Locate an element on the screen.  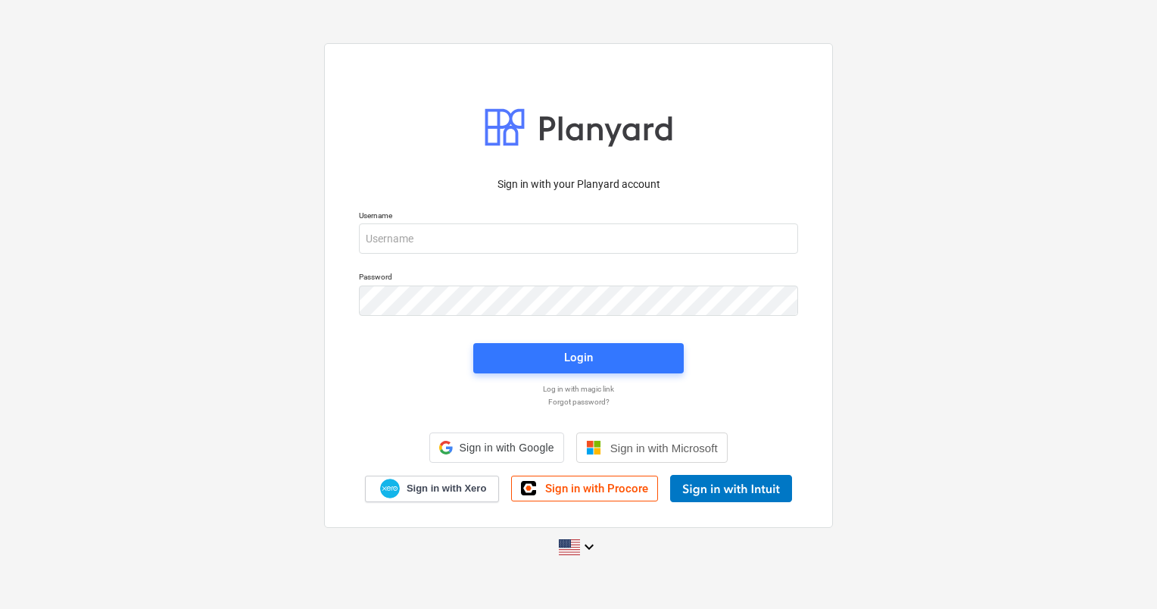
span: Sign in with Microsoft is located at coordinates (664, 447).